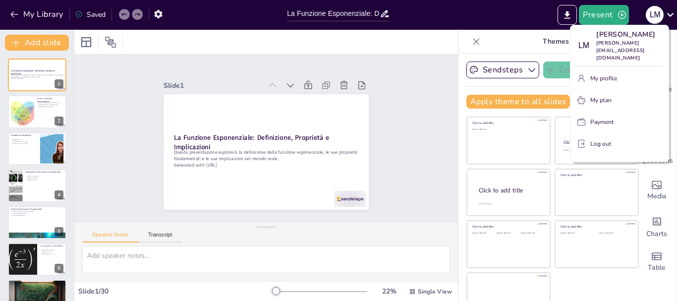 Image resolution: width=677 pixels, height=301 pixels. I want to click on div: L M, so click(583, 46).